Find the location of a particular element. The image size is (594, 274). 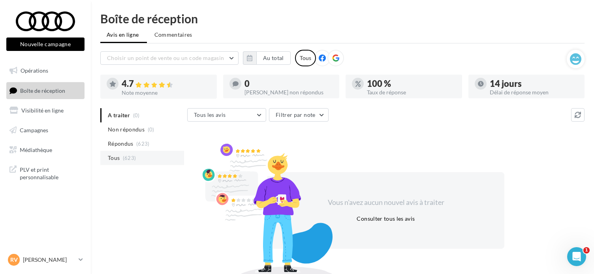

button: Tous les avis is located at coordinates (227, 115).